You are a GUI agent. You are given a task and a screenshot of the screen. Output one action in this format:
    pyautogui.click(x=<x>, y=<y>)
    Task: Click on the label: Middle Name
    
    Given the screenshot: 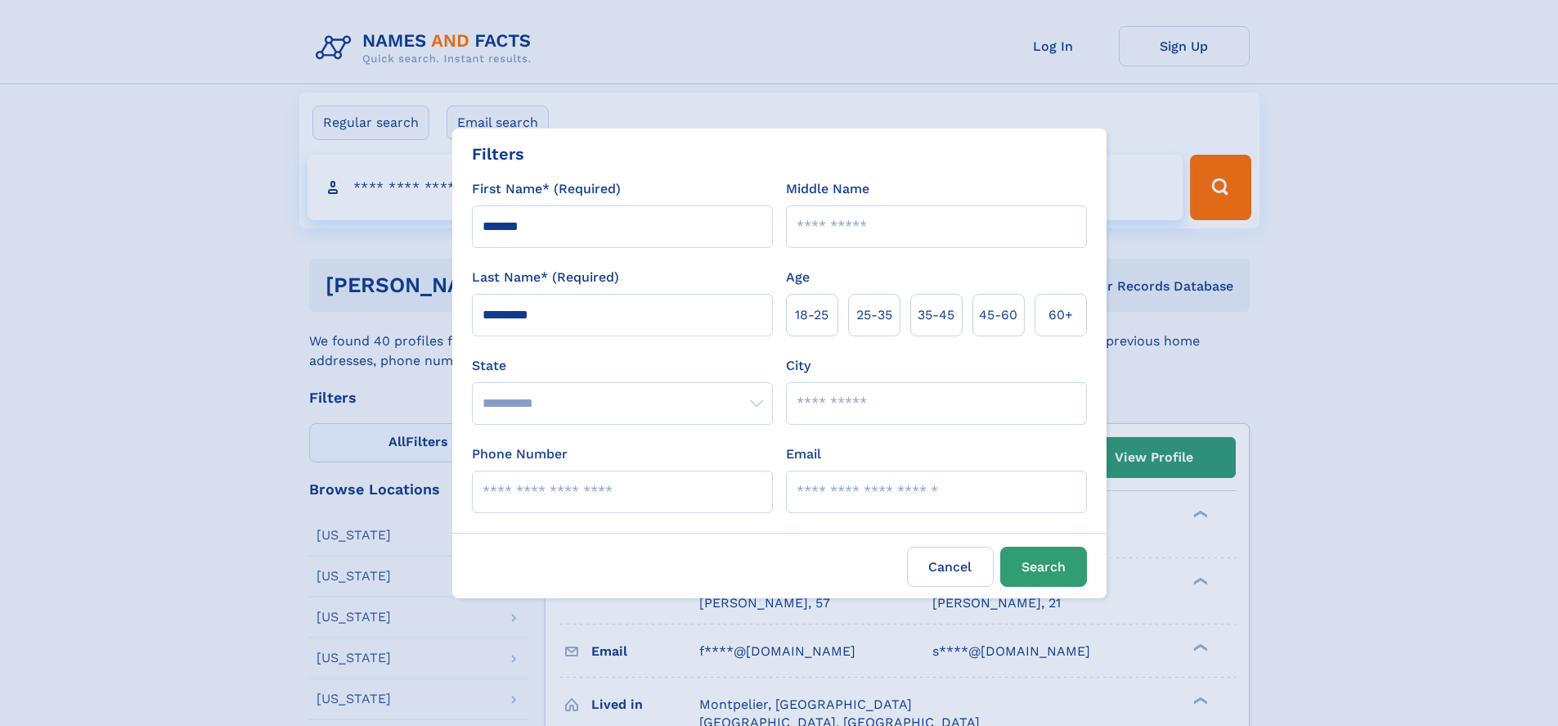 What is the action you would take?
    pyautogui.click(x=828, y=189)
    